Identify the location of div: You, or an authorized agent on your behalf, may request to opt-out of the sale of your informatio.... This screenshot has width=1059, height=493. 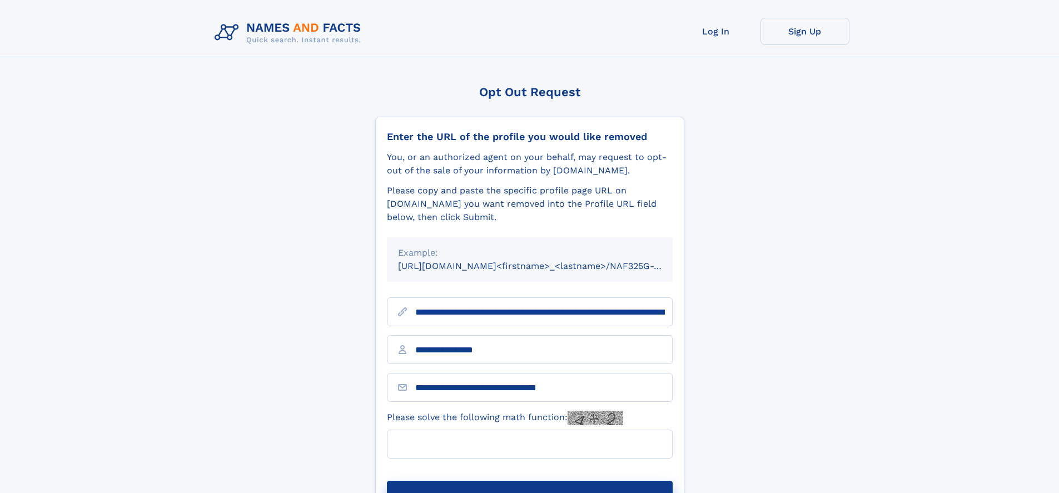
(530, 164).